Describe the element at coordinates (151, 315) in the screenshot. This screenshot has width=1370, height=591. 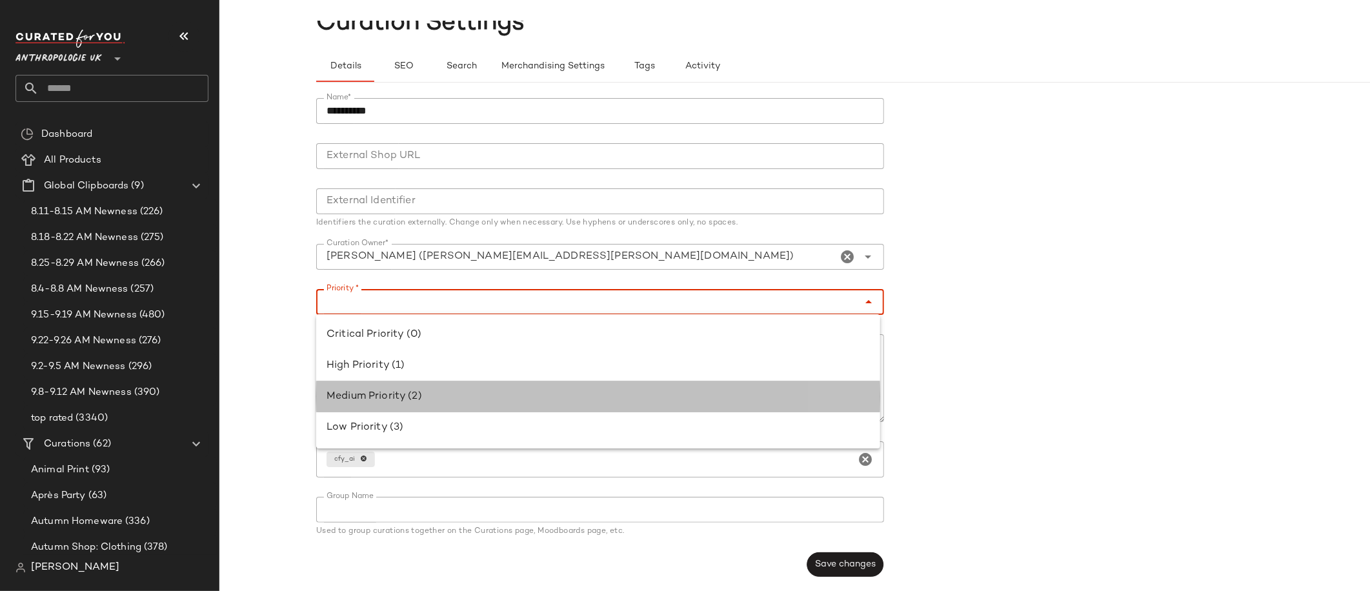
I see `span: (480)` at that location.